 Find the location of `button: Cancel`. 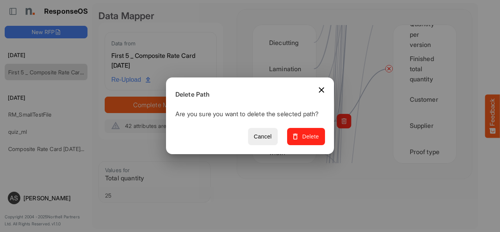

button: Cancel is located at coordinates (263, 136).